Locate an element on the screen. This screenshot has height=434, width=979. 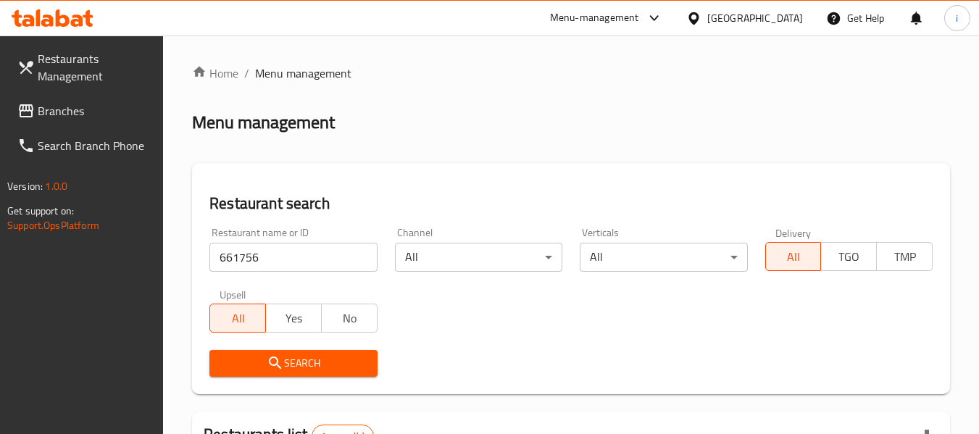
h2: Restaurant search is located at coordinates (571, 204).